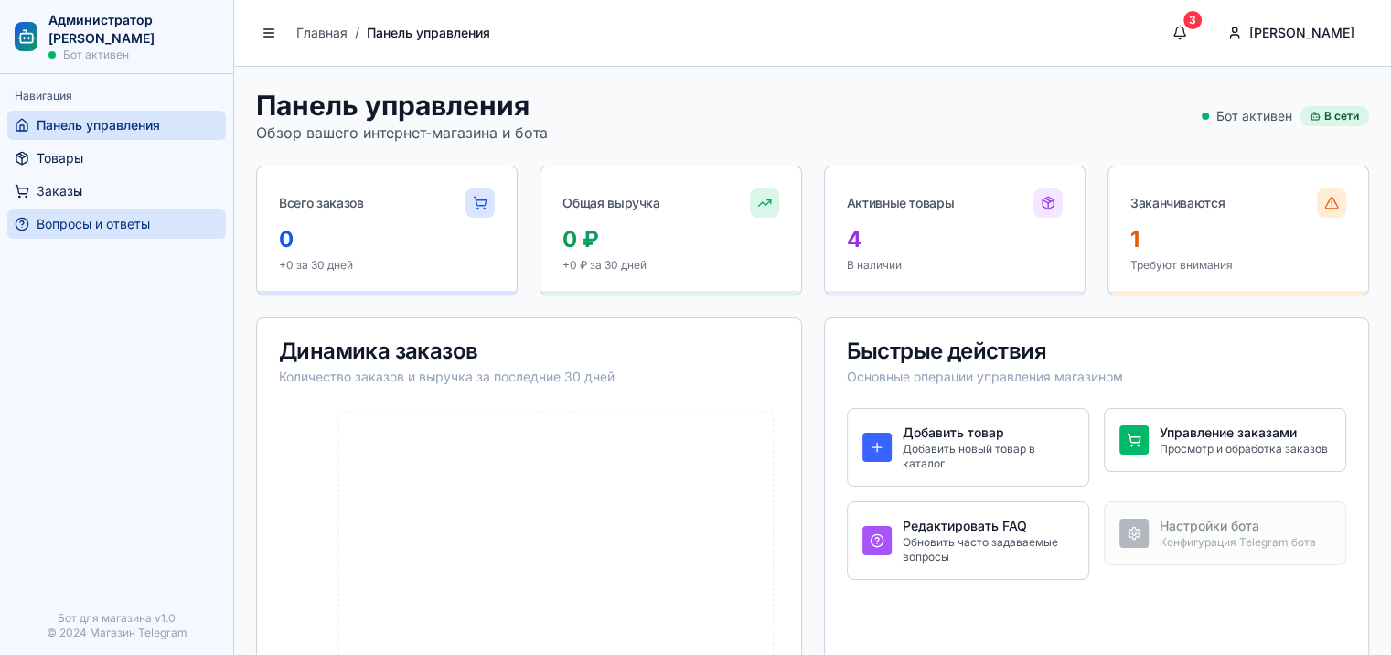 The image size is (1391, 655). What do you see at coordinates (1245, 526) in the screenshot?
I see `h4: Настройки бота` at bounding box center [1245, 526].